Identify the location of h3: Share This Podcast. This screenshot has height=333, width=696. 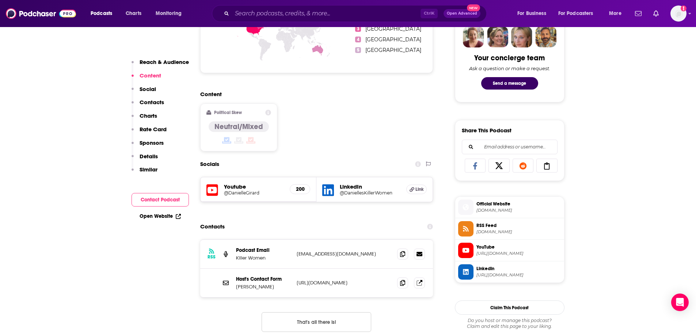
(487, 130).